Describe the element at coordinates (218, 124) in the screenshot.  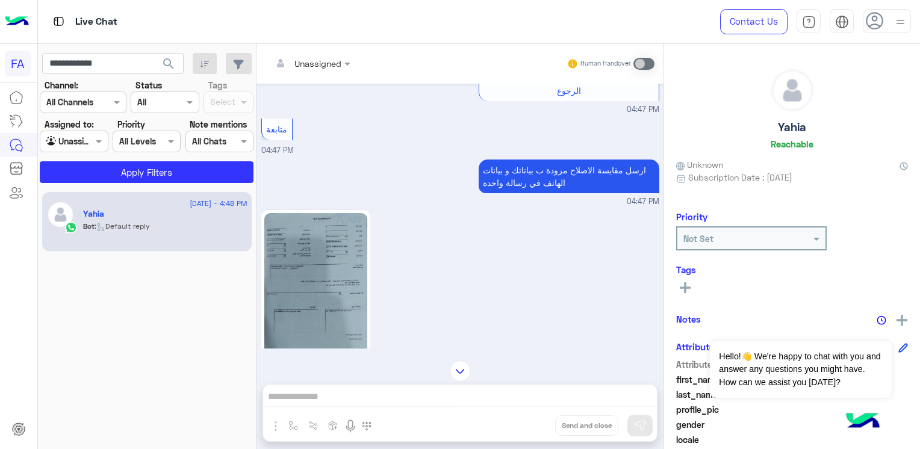
I see `label: Note mentions` at that location.